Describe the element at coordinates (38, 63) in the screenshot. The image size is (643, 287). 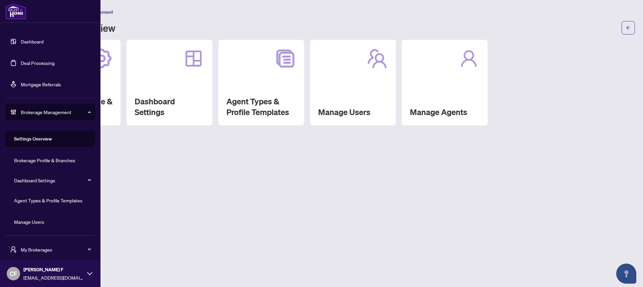
I see `a: Deal Processing` at that location.